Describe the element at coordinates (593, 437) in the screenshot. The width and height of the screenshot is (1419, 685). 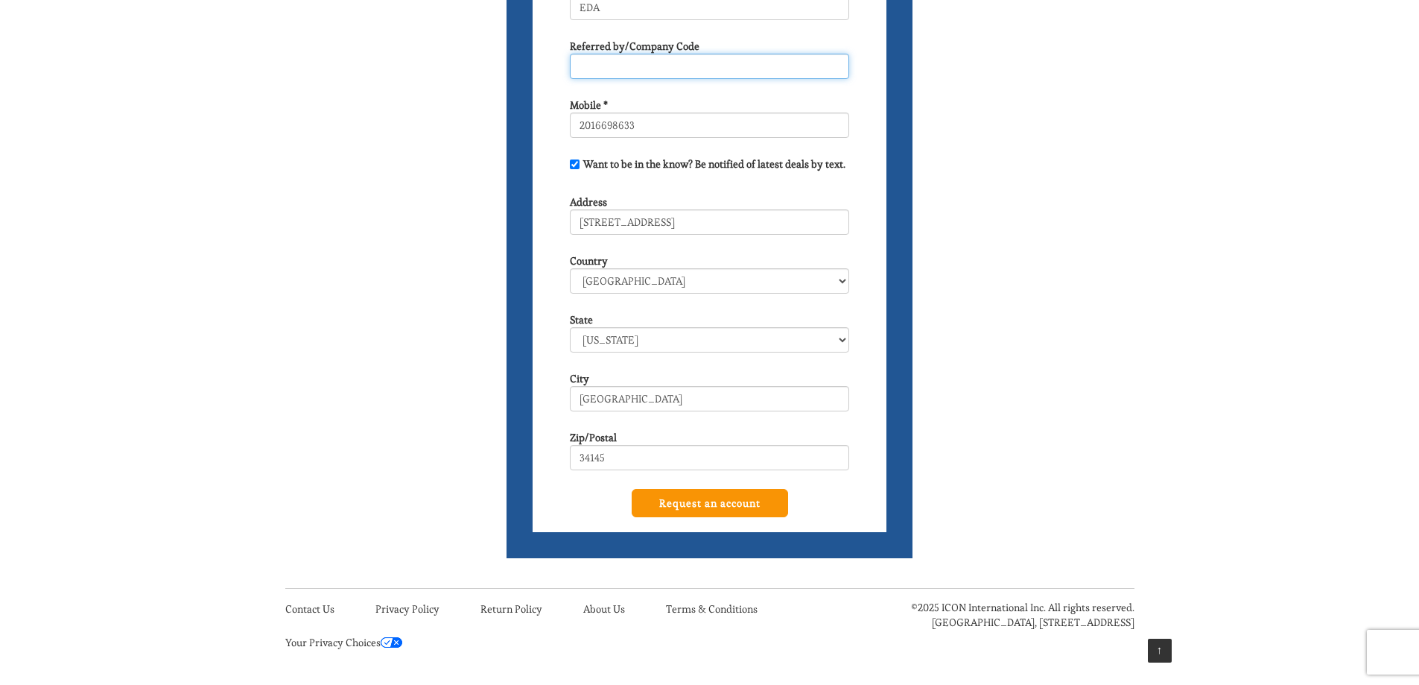
I see `label: Zip/Postal` at that location.